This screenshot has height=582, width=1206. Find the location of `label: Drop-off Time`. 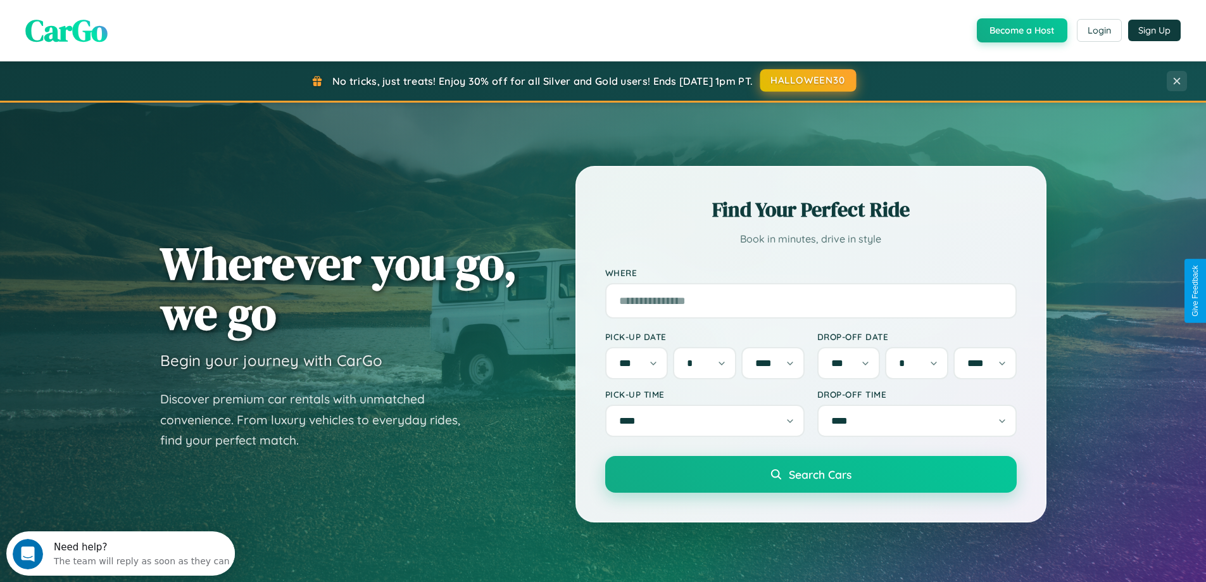

label: Drop-off Time is located at coordinates (917, 394).